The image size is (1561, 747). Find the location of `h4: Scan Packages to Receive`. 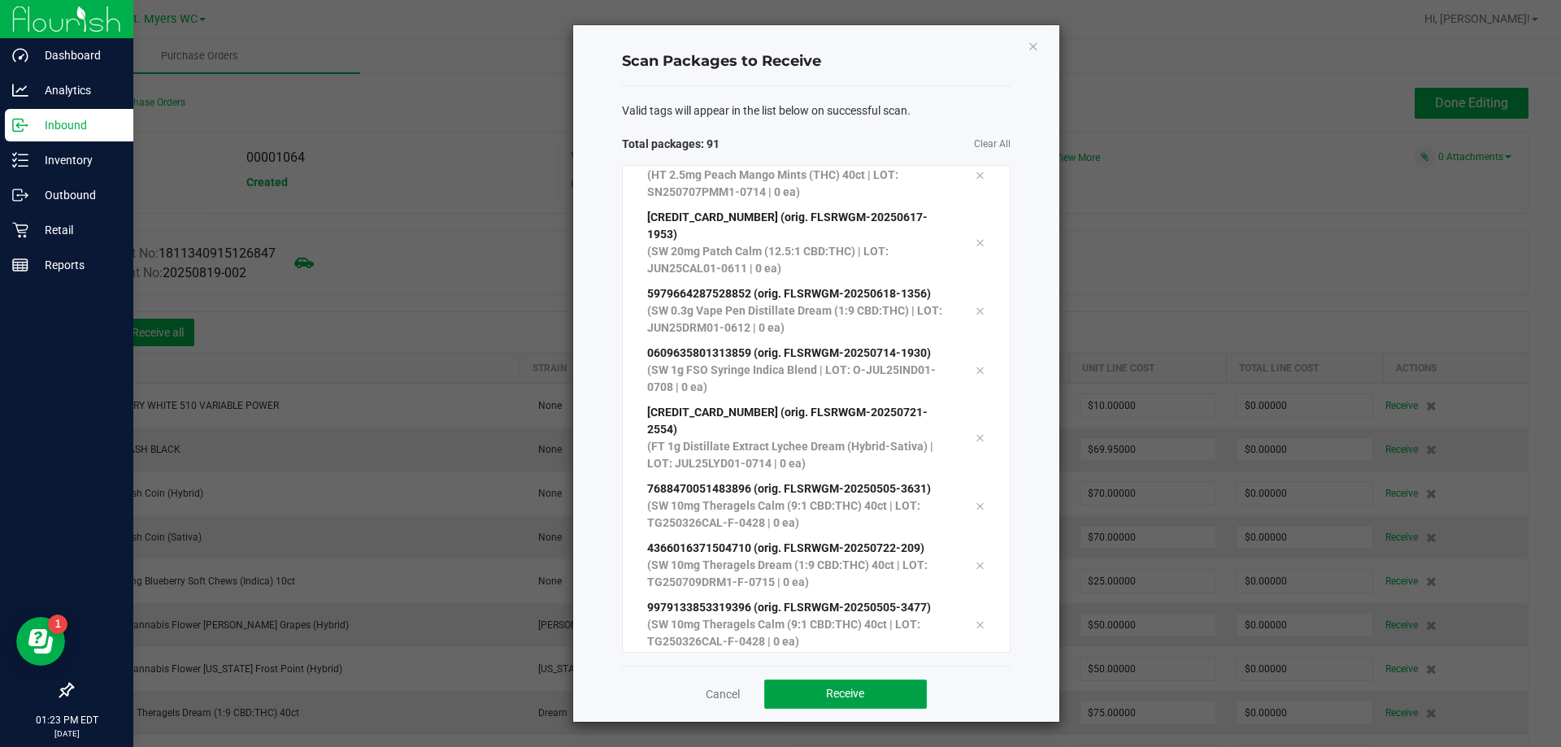

h4: Scan Packages to Receive is located at coordinates (816, 62).